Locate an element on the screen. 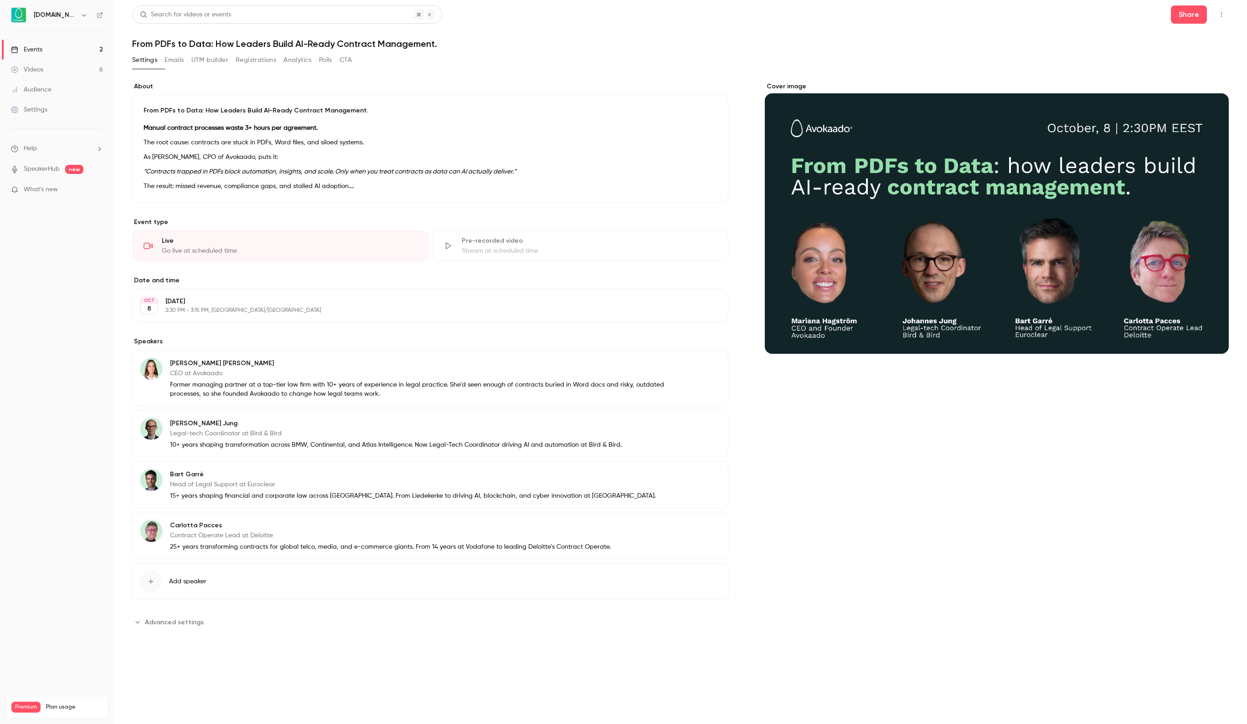 The width and height of the screenshot is (1247, 724). img: Bart Garré is located at coordinates (151, 480).